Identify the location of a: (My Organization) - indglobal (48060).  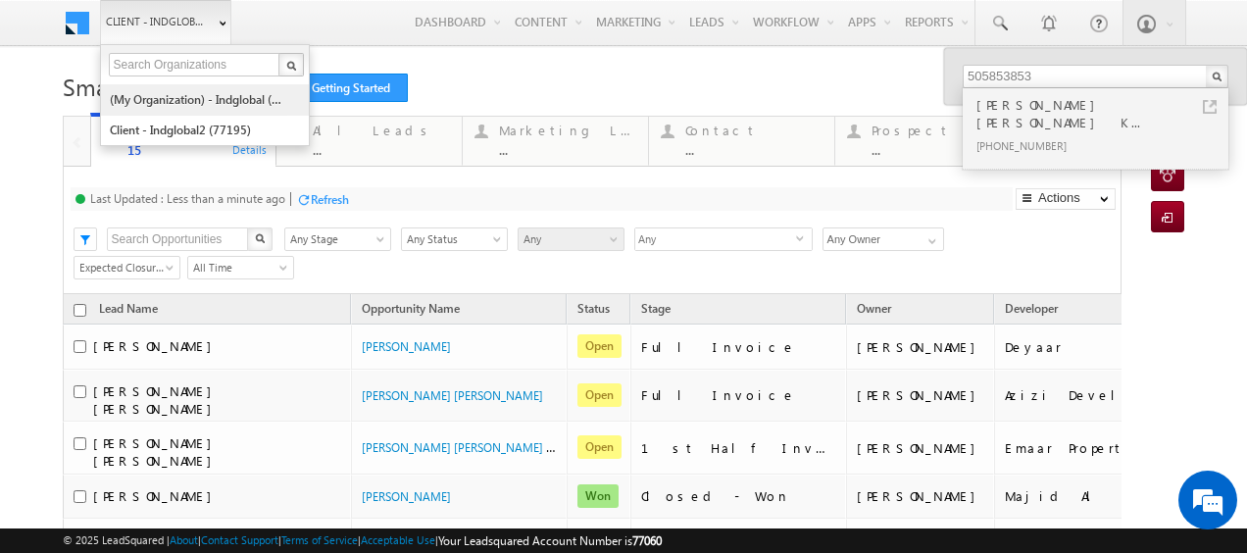
(198, 99).